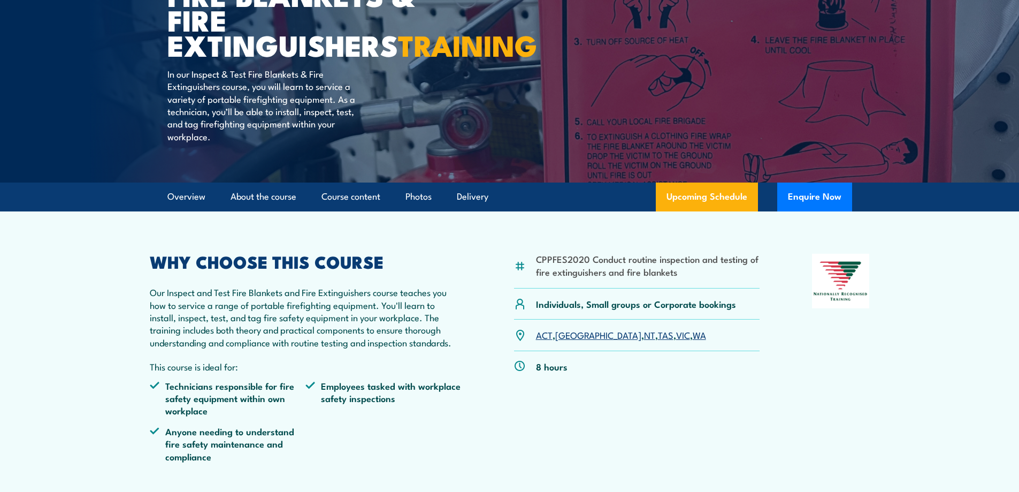 The image size is (1019, 492). What do you see at coordinates (306, 317) in the screenshot?
I see `p: Our Inspect and Test Fire Blankets and Fire Extinguishers course teaches you how to service a ran...` at bounding box center [306, 317].